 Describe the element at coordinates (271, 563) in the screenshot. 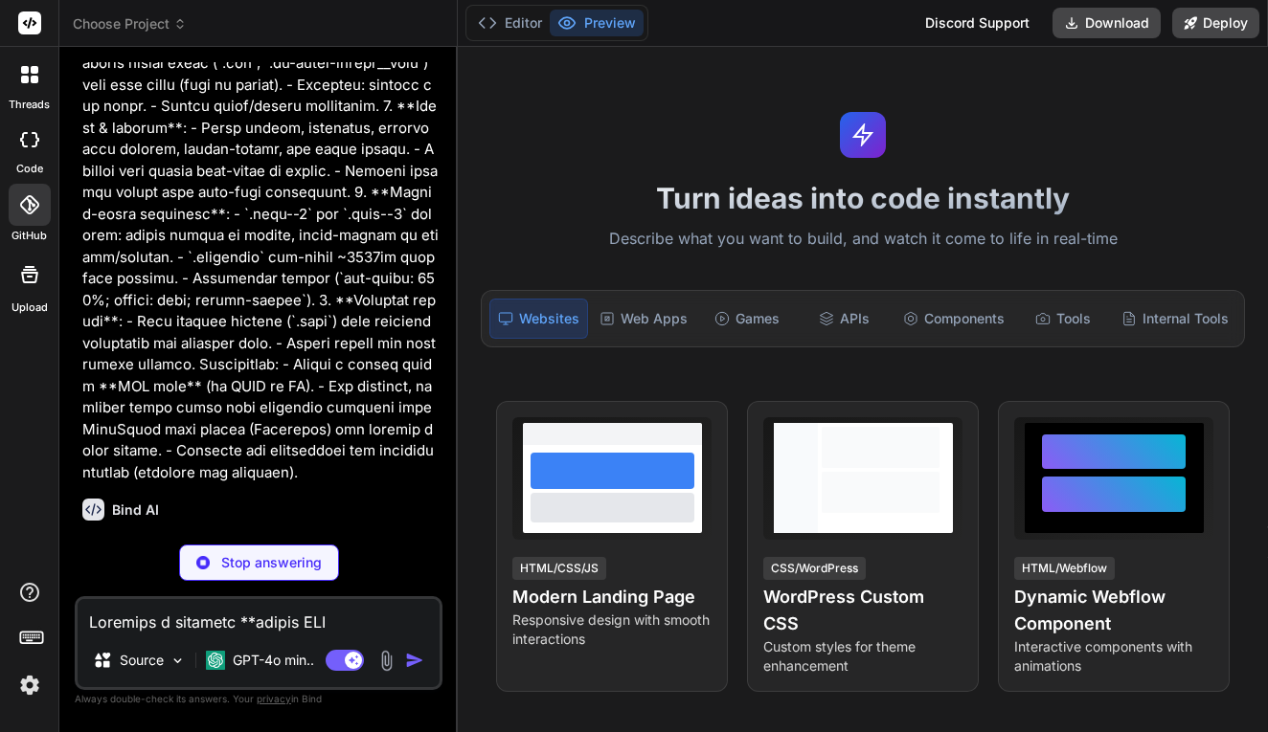

I see `p: Stop answering` at that location.